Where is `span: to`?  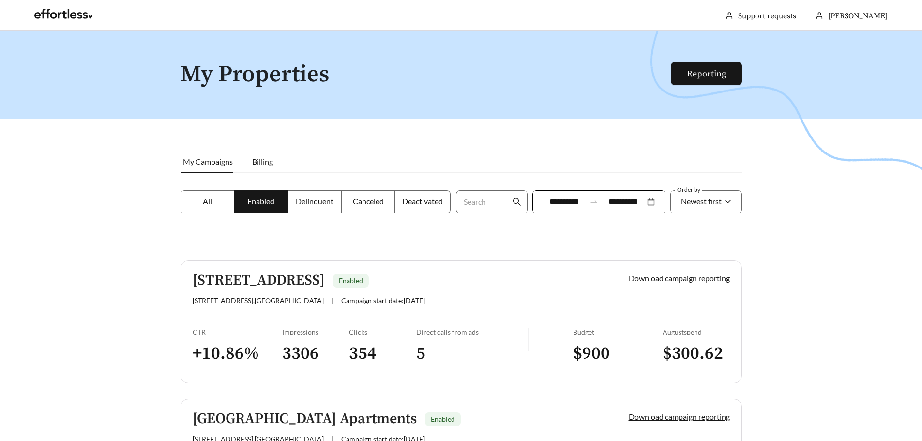 span: to is located at coordinates (594, 202).